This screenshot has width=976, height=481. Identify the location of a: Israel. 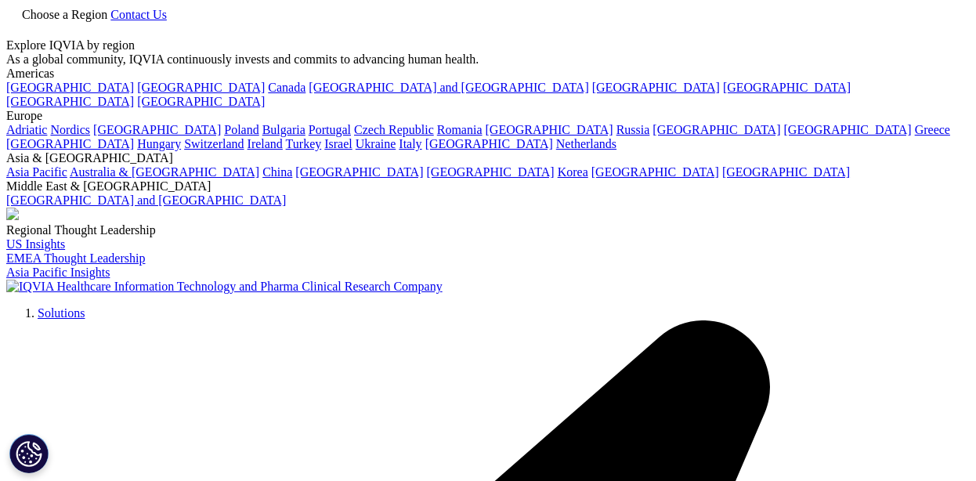
(338, 143).